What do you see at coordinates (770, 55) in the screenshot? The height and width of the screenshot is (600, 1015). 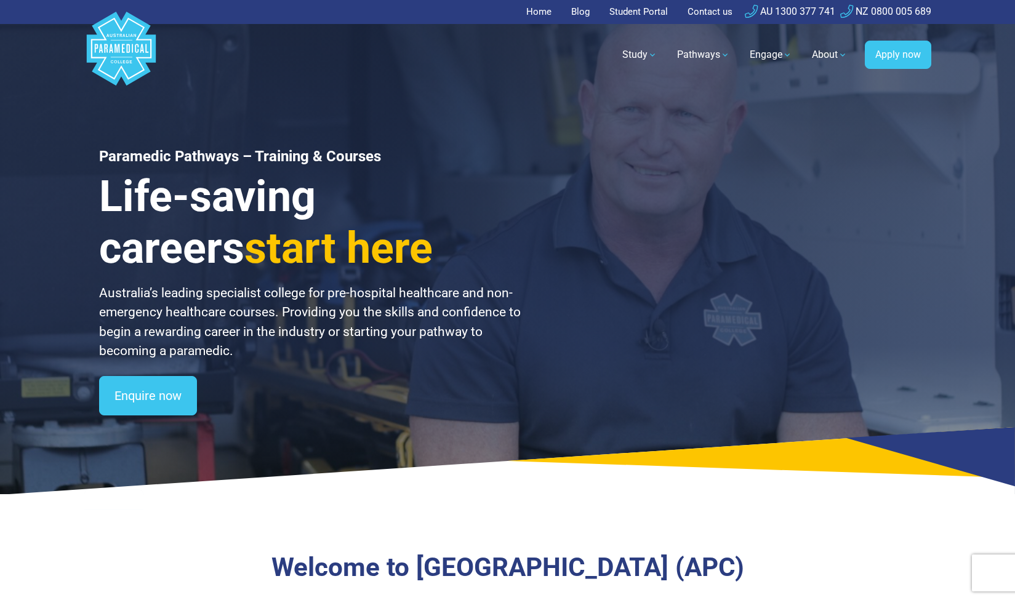 I see `a: Engage` at bounding box center [770, 55].